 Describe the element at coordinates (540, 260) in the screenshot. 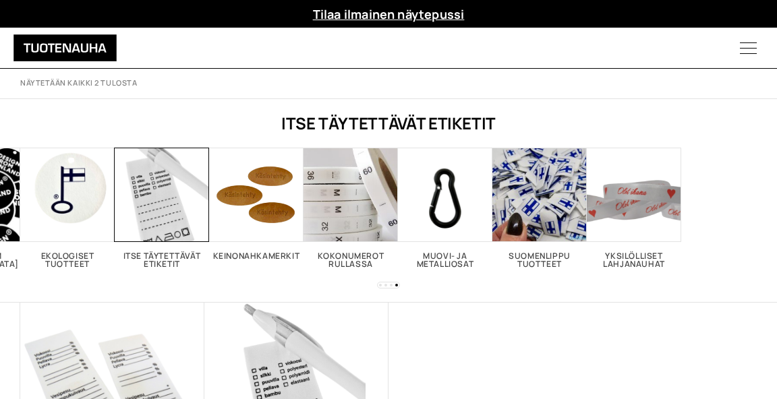

I see `h2: Suomenlippu tuotteet` at that location.